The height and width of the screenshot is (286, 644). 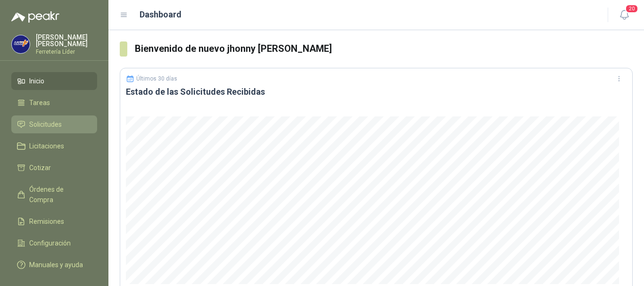 I want to click on p: Últimos 30 días, so click(x=157, y=79).